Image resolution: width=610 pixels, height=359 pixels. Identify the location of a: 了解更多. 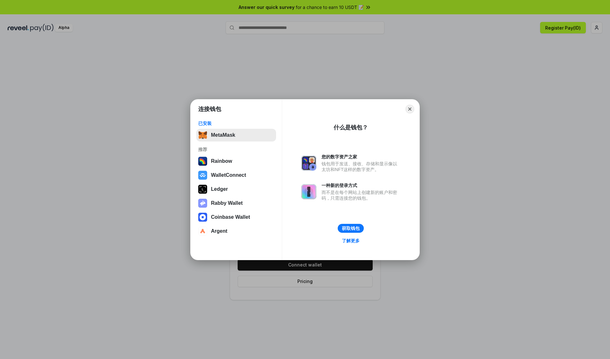
(351, 241).